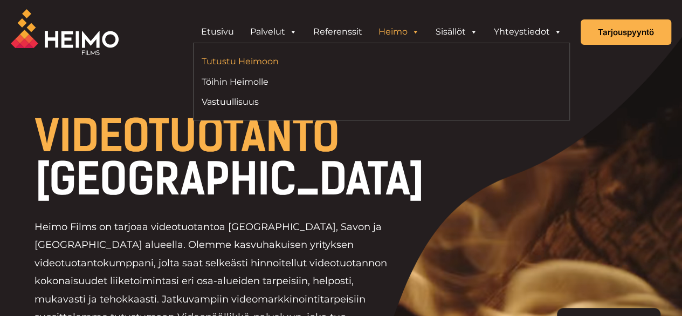  Describe the element at coordinates (287, 101) in the screenshot. I see `a: Vastuullisuus` at that location.